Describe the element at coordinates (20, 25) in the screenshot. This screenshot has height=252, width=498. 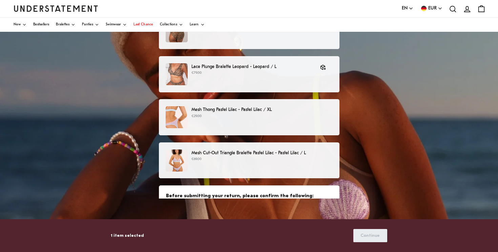
I see `a: New` at that location.